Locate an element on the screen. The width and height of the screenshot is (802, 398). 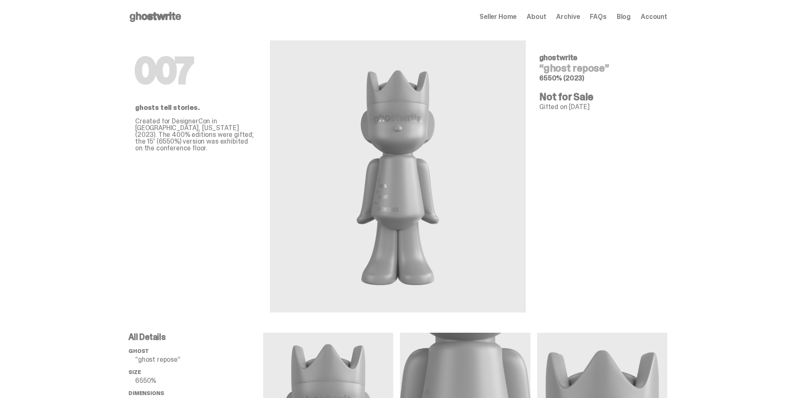
span: Archive is located at coordinates (568, 17).